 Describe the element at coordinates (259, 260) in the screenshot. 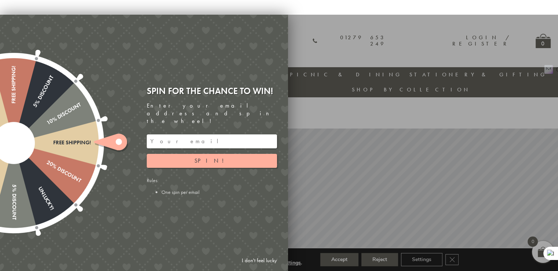

I see `a: I don't feel lucky` at that location.